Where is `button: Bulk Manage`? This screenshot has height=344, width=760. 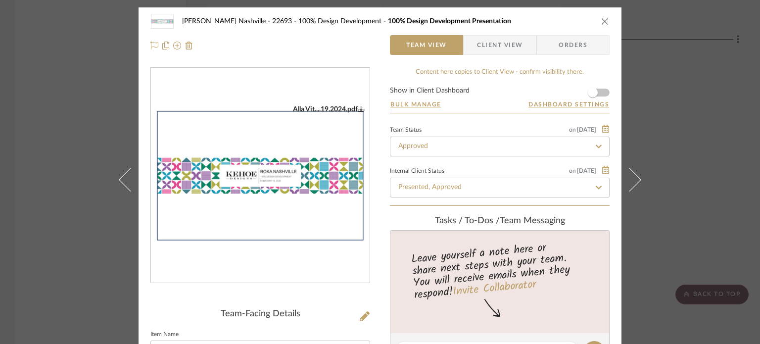
button: Bulk Manage is located at coordinates (416, 104).